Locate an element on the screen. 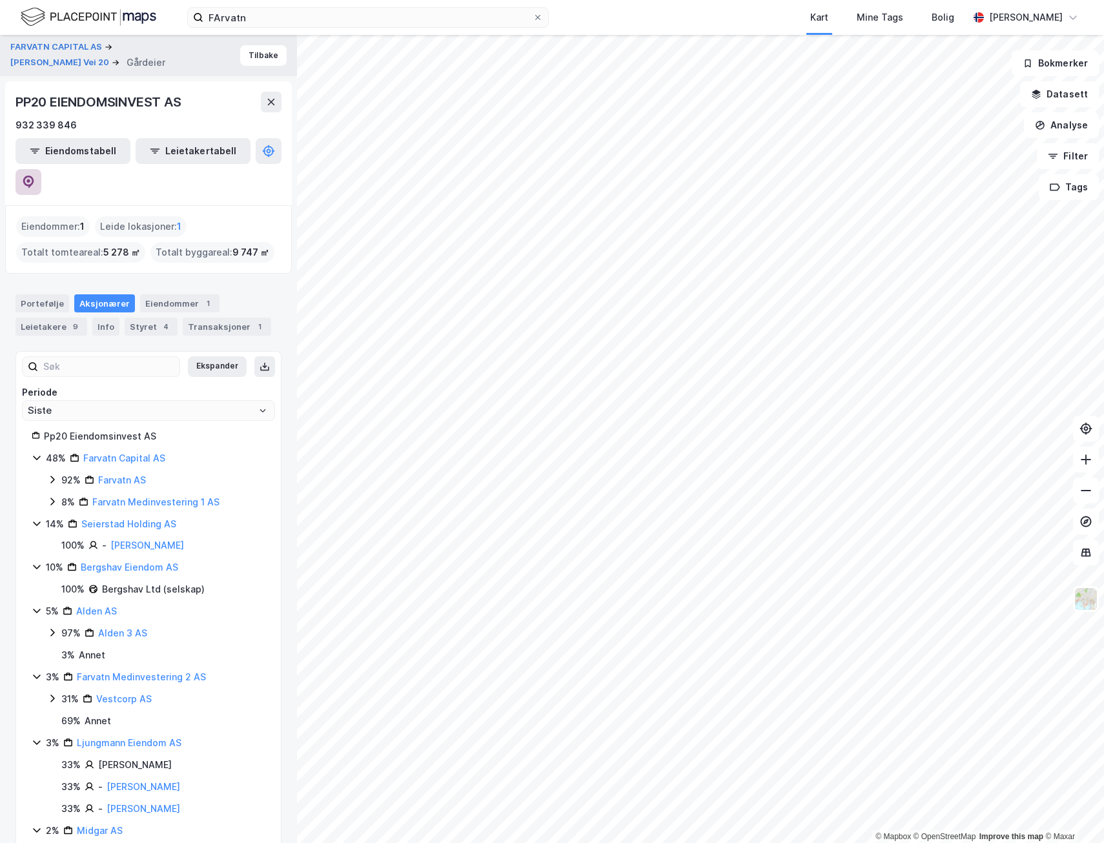 The image size is (1104, 843). a: Farvatn Medinvestering 1 AS is located at coordinates (156, 502).